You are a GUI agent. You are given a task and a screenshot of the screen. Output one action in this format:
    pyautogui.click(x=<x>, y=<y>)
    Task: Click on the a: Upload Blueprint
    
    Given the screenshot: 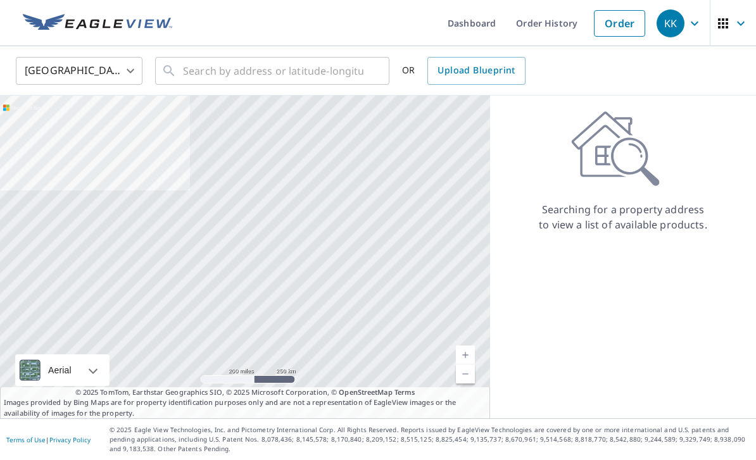 What is the action you would take?
    pyautogui.click(x=476, y=71)
    